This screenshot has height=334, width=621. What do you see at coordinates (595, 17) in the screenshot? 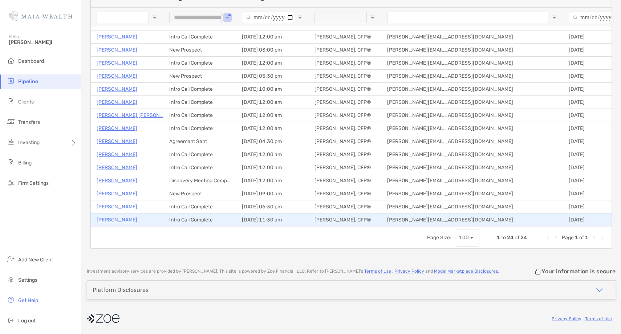
I see `input: Create Date Filter Input` at bounding box center [595, 17].